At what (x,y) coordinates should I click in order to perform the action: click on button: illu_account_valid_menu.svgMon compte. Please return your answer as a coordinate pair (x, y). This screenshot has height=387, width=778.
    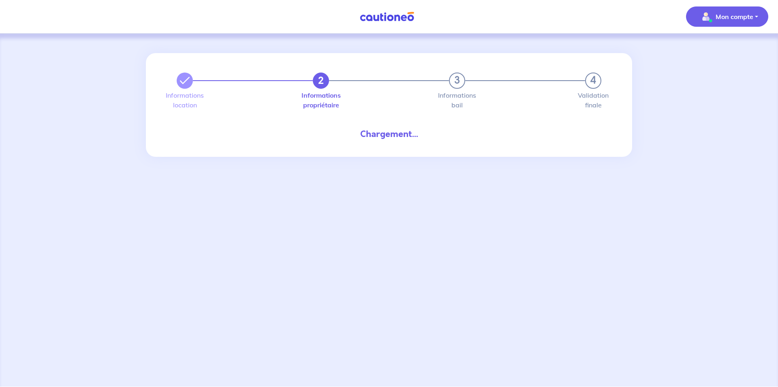
    Looking at the image, I should click on (727, 17).